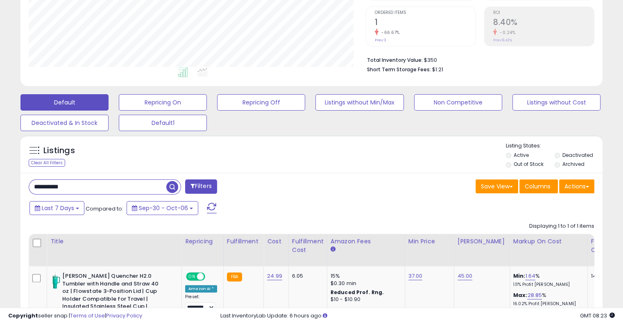  I want to click on button: Filters, so click(201, 186).